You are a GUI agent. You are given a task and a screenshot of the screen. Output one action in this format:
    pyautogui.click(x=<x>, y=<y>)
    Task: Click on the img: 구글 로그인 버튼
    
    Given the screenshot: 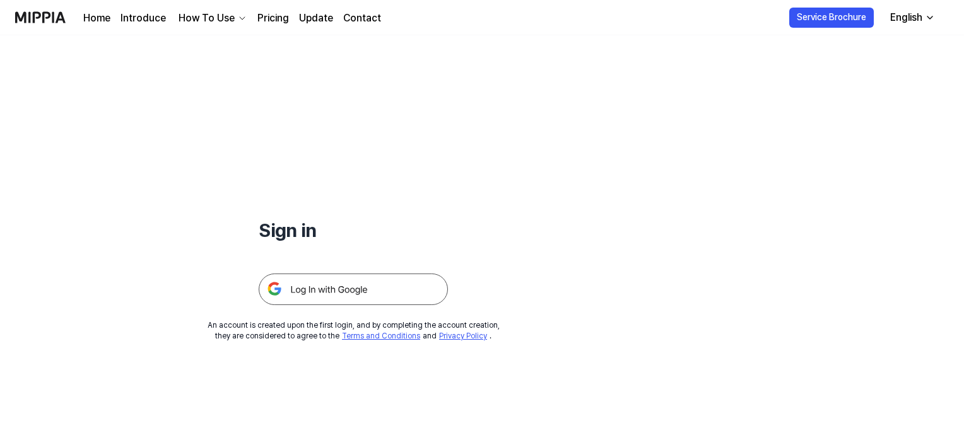 What is the action you would take?
    pyautogui.click(x=353, y=289)
    